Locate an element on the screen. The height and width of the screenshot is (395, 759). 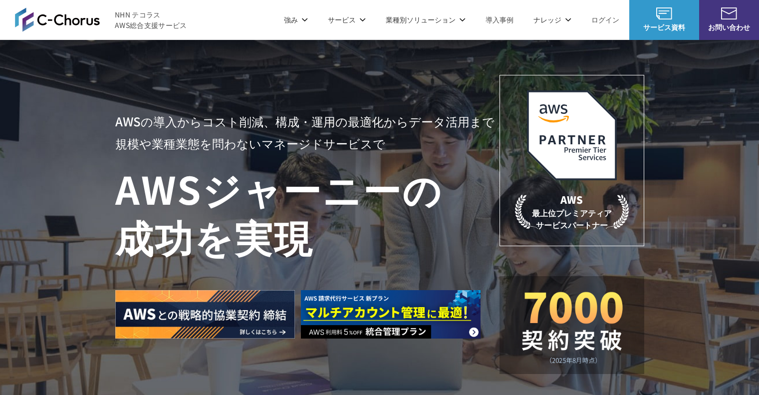
em: AWS is located at coordinates (571, 199).